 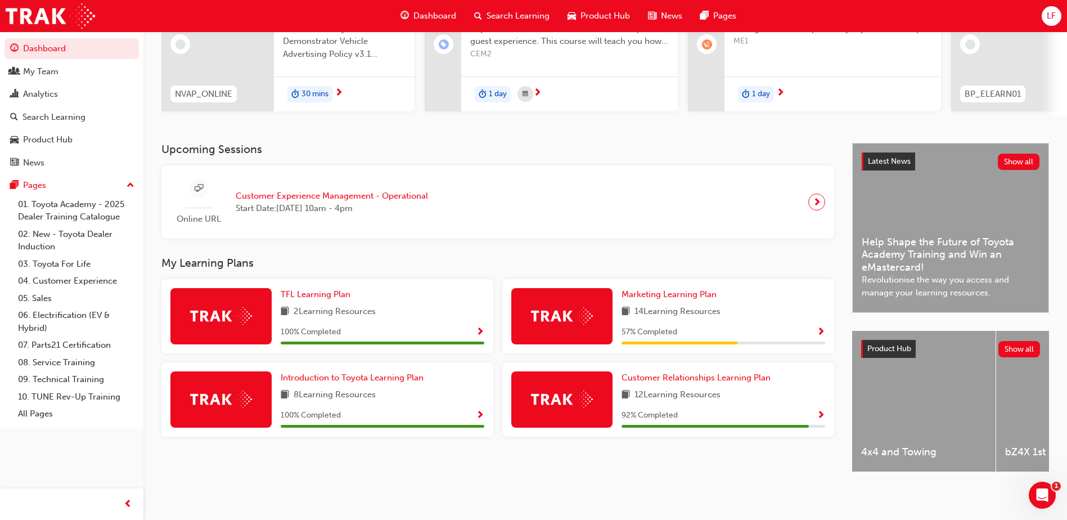 I want to click on a: News, so click(x=71, y=163).